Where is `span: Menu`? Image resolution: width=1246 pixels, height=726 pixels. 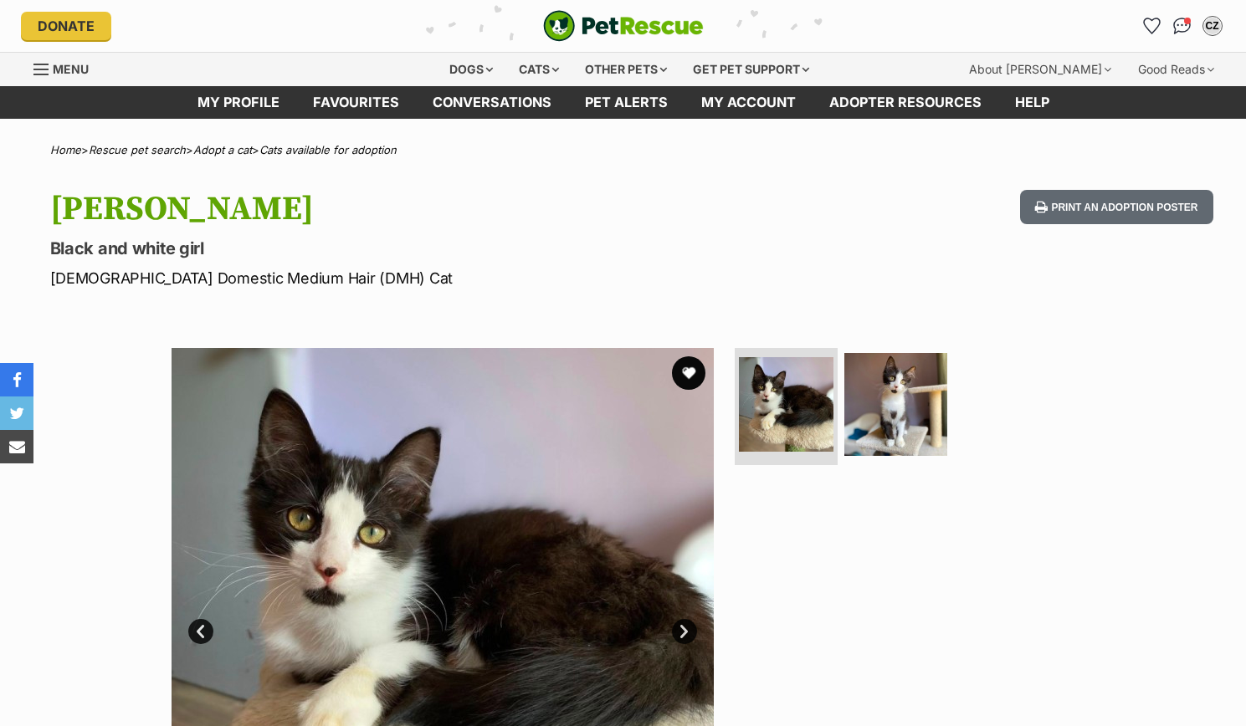
span: Menu is located at coordinates (70, 69).